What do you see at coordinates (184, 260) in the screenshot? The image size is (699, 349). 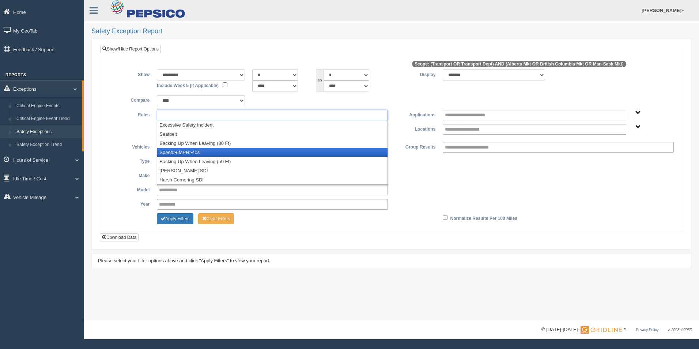 I see `span: Please select your filter options above and click "Apply Filters" to view your report.` at bounding box center [184, 260].